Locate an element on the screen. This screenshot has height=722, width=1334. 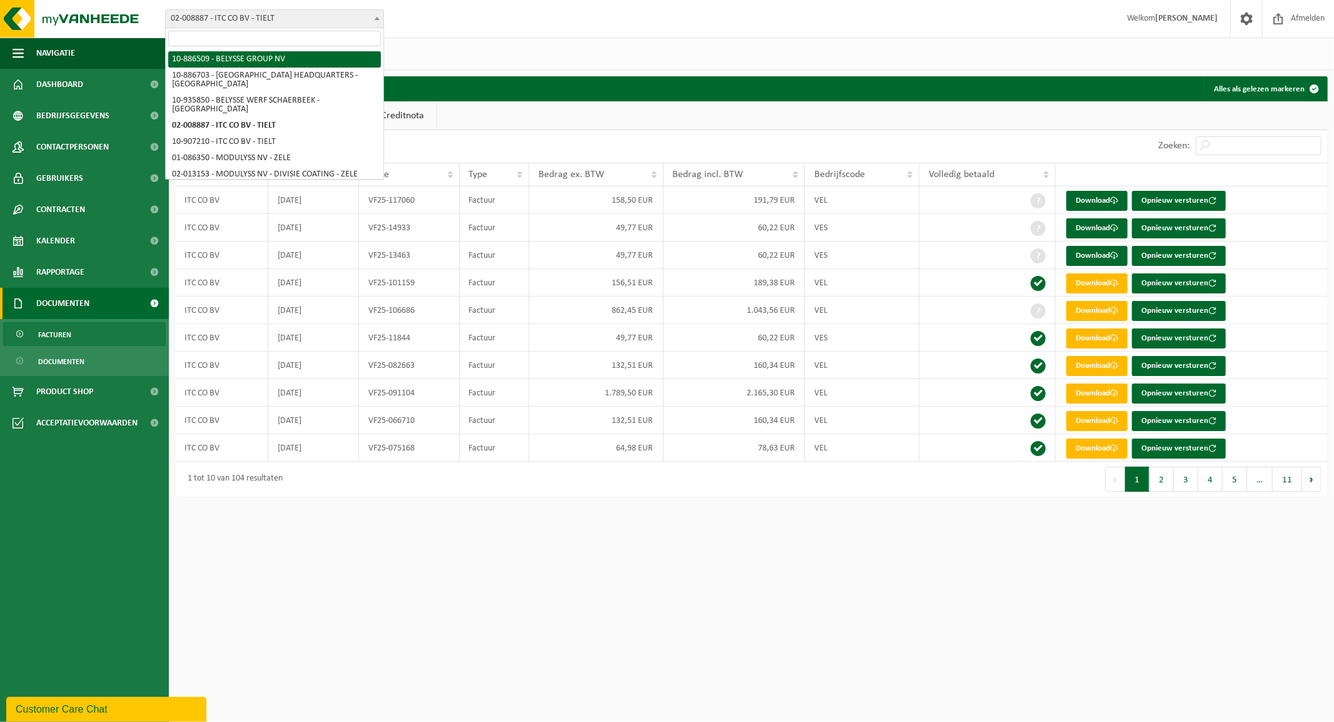
td: VF25-082663 is located at coordinates (409, 365).